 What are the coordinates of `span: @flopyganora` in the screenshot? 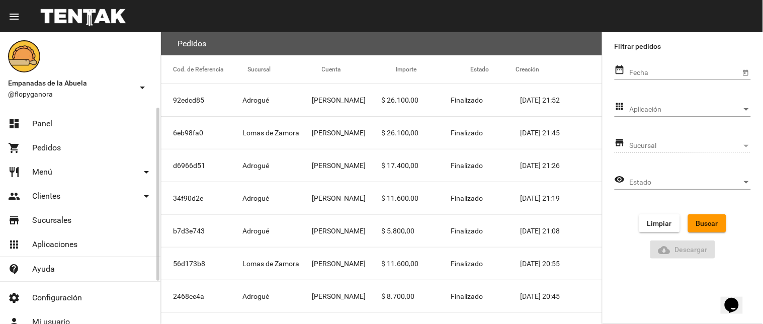 It's located at (70, 94).